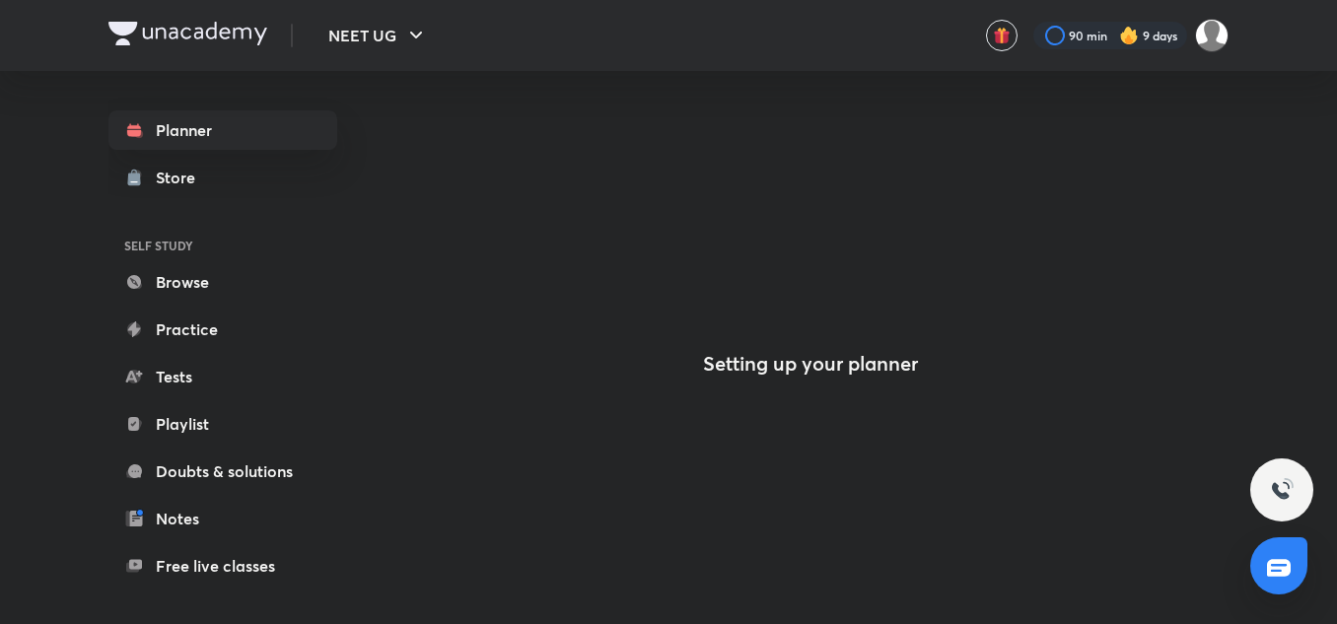  What do you see at coordinates (1282, 490) in the screenshot?
I see `img: ttu` at bounding box center [1282, 490].